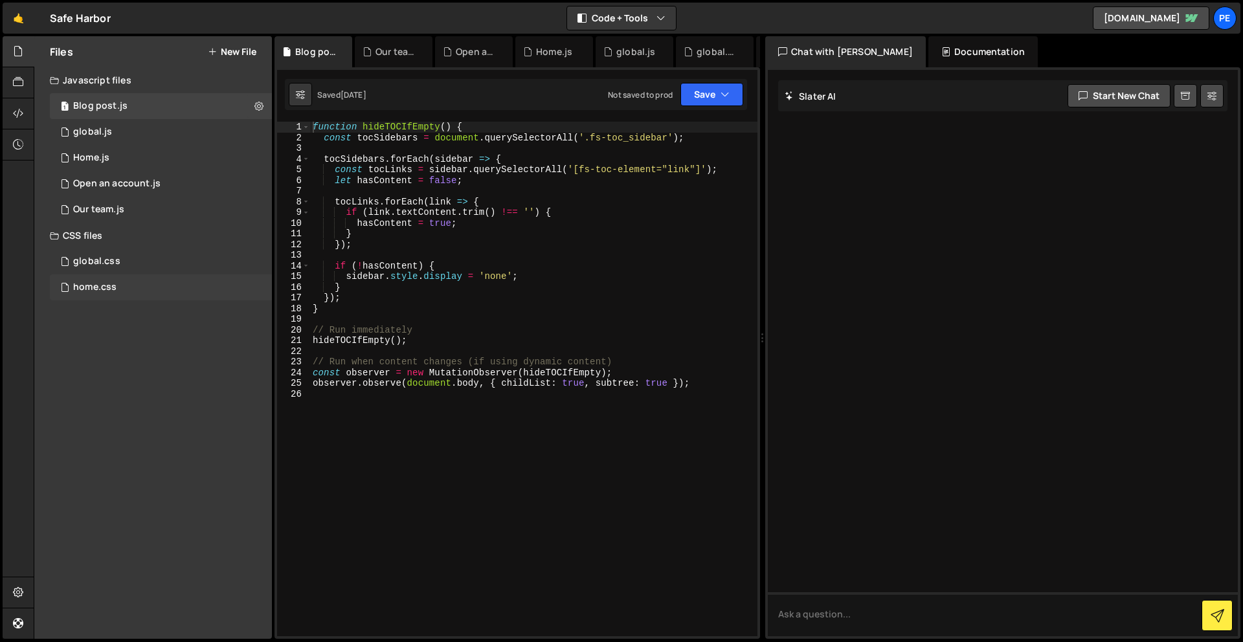  What do you see at coordinates (293, 288) in the screenshot?
I see `div: 16` at bounding box center [293, 288].